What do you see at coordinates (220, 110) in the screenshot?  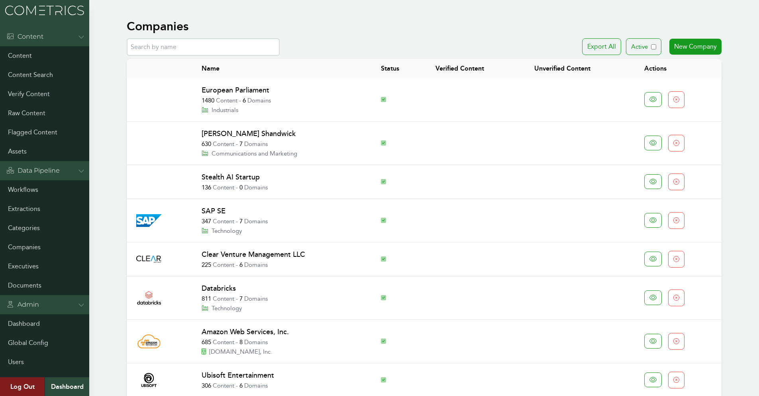 I see `a: Industrials` at bounding box center [220, 110].